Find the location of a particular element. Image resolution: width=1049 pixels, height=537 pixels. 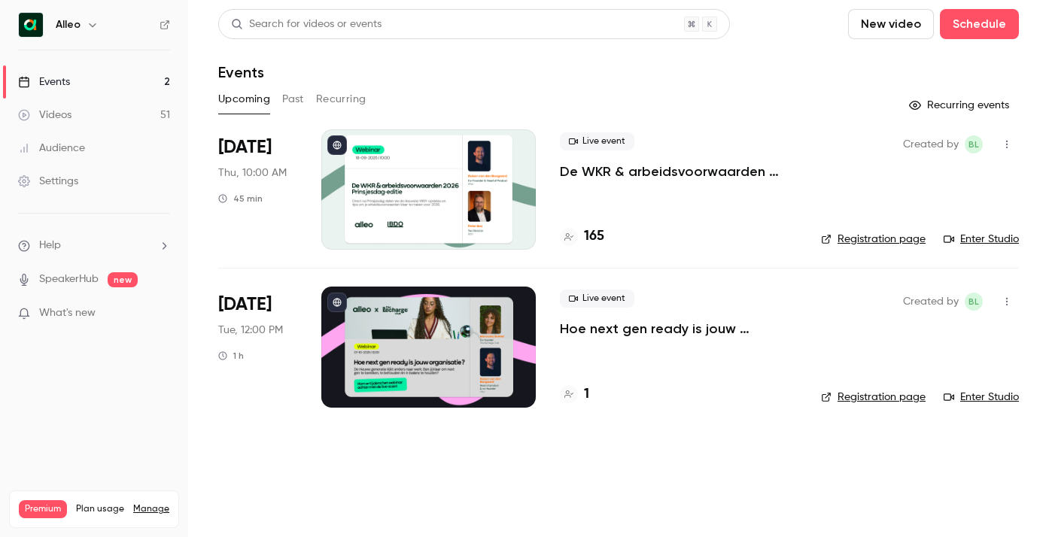

div: Videos is located at coordinates (44, 115).